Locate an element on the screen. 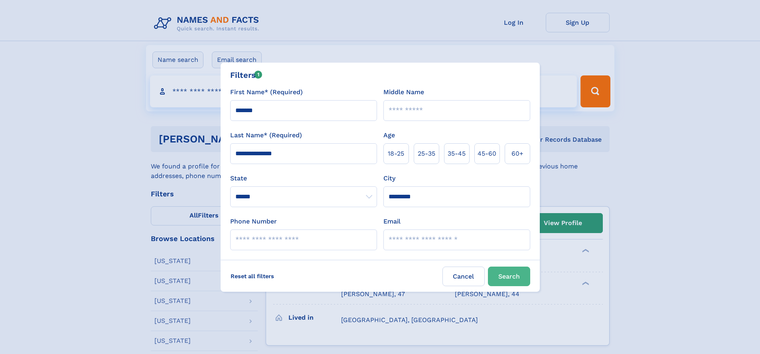 The width and height of the screenshot is (760, 354). label: State is located at coordinates (304, 178).